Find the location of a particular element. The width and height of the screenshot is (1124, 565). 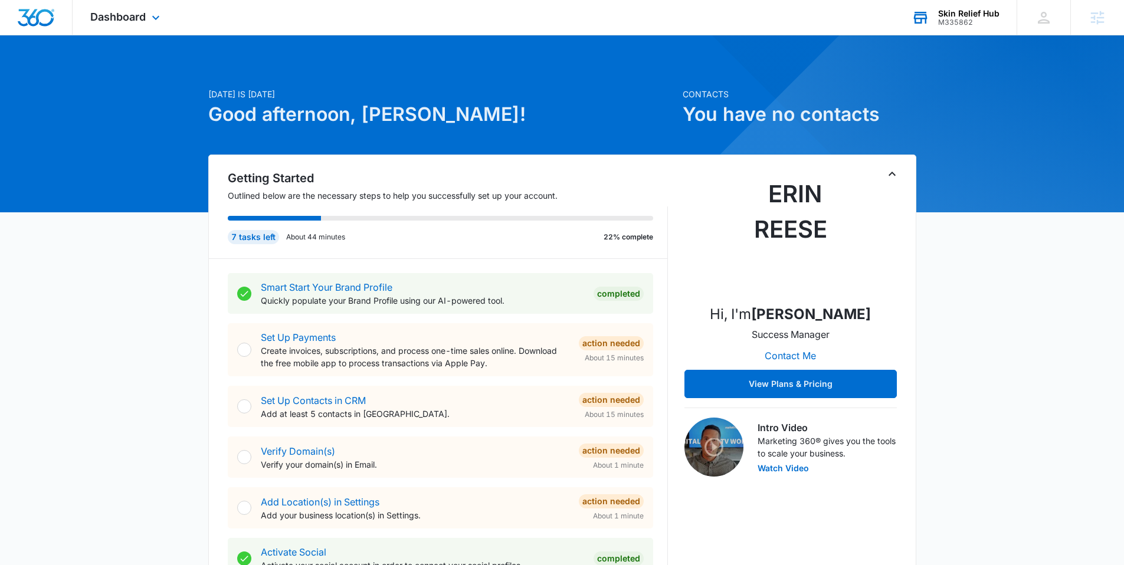

span: Dashboard is located at coordinates (118, 17).